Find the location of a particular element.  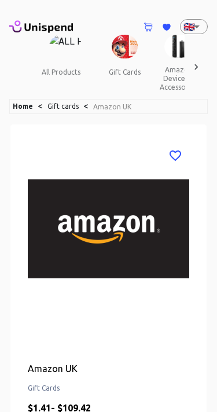

img: Gift Cards is located at coordinates (124, 46).